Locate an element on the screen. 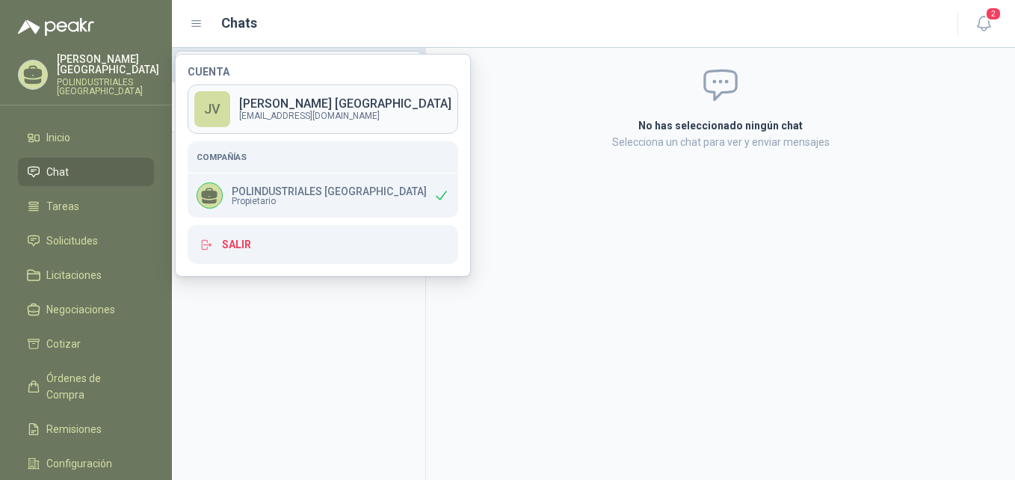 Image resolution: width=1015 pixels, height=480 pixels. span: Tareas is located at coordinates (63, 206).